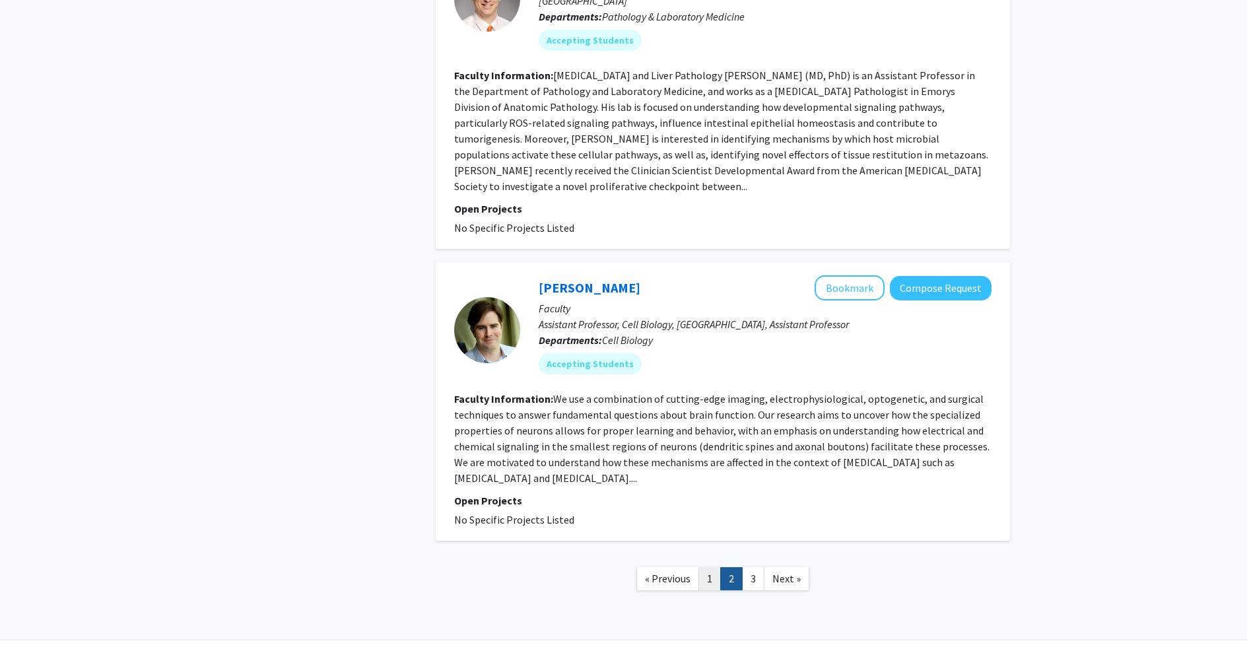 Image resolution: width=1247 pixels, height=655 pixels. Describe the element at coordinates (627, 340) in the screenshot. I see `span: Cell Biology` at that location.